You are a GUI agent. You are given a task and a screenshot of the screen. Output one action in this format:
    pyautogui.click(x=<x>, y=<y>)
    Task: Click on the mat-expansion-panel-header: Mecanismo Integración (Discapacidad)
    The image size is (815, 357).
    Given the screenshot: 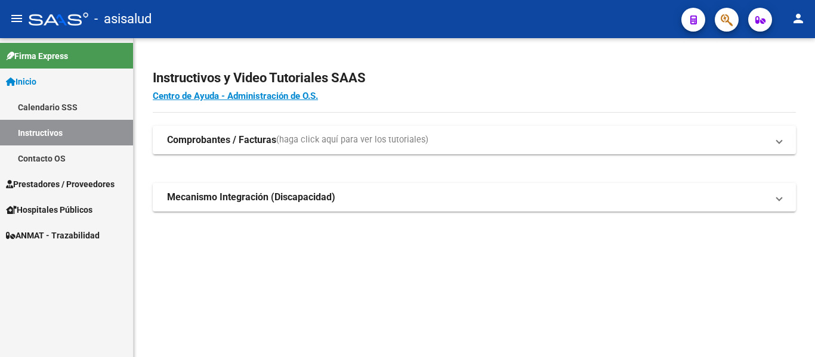 What is the action you would take?
    pyautogui.click(x=474, y=197)
    